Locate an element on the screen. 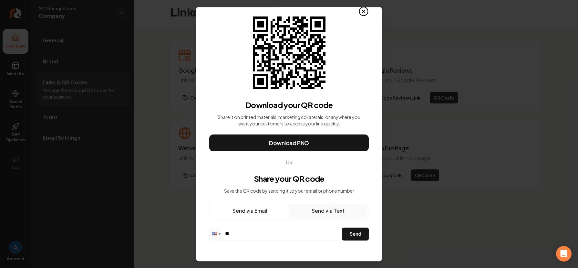 The width and height of the screenshot is (578, 268). p: Share it on printed materials, marketing collaterals, or anywhere you want your customers to acce... is located at coordinates (289, 120).